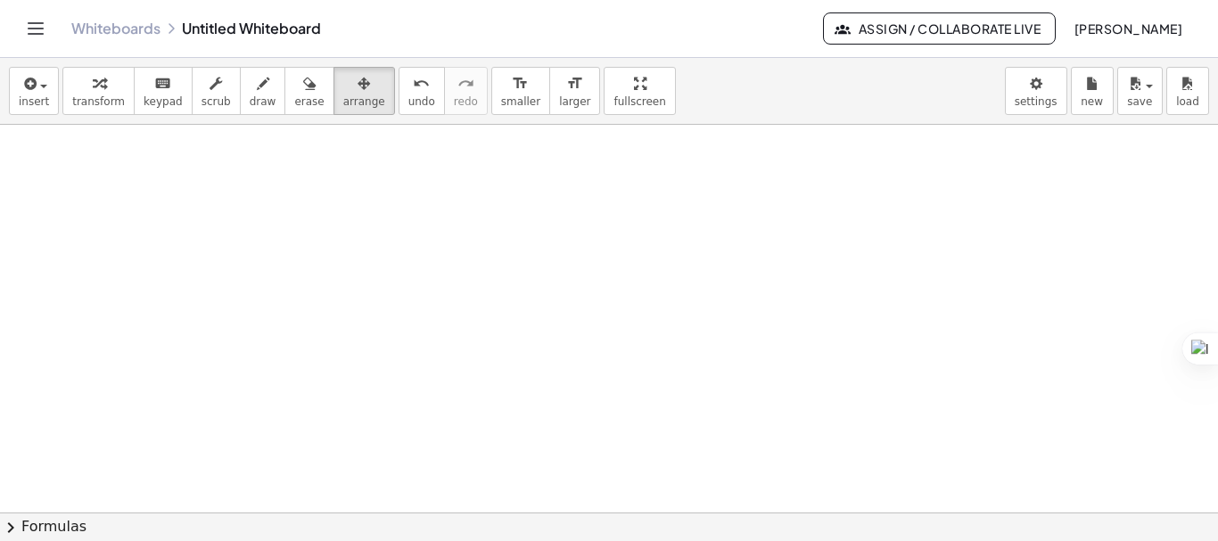 The image size is (1218, 541). I want to click on span: undo, so click(422, 102).